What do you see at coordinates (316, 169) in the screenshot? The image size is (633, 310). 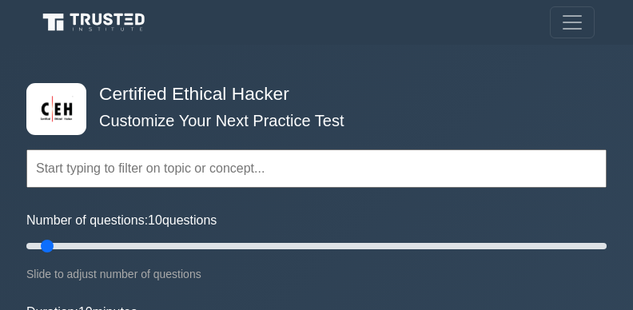 I see `input: Start typing to filter on topic or concept...` at bounding box center [316, 169].